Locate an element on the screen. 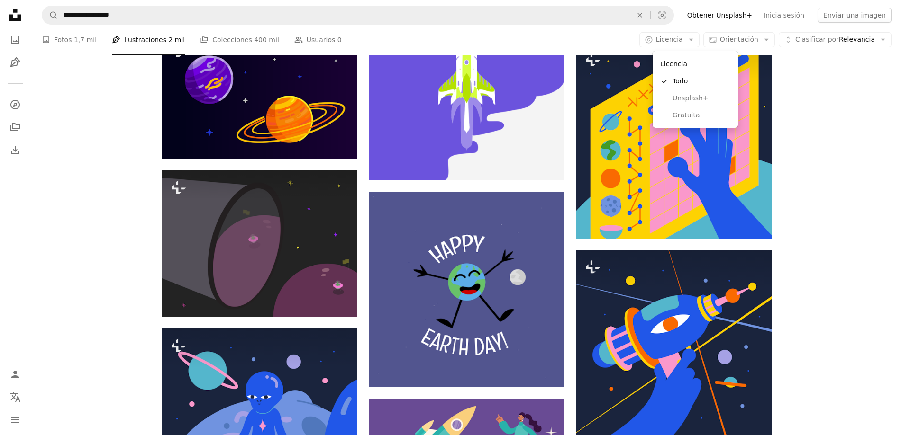 The image size is (910, 435). button: Licencia is located at coordinates (669, 40).